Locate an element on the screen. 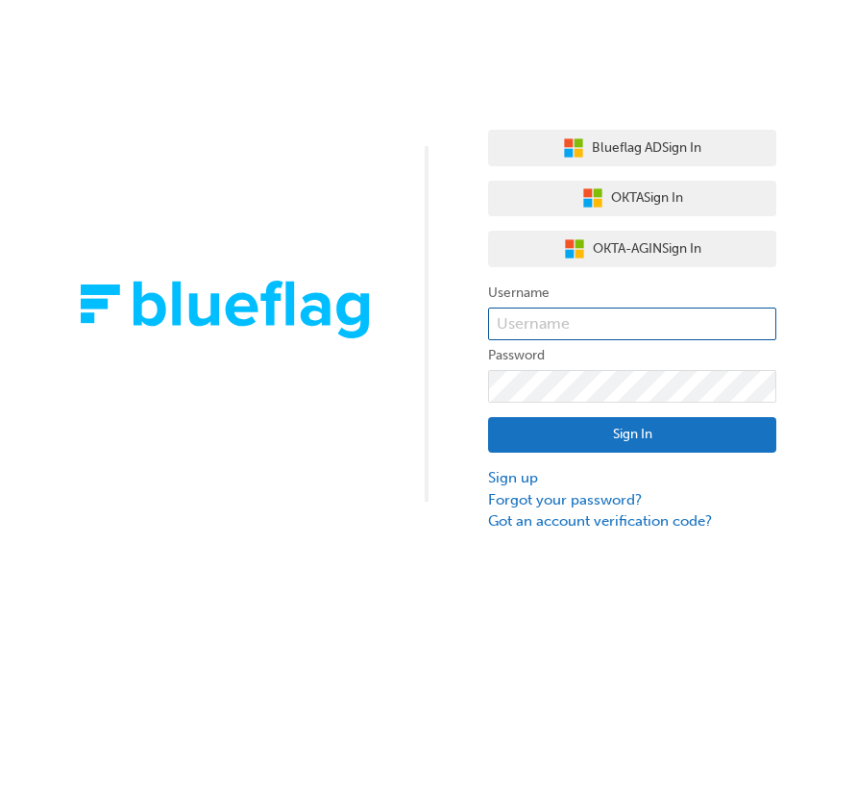 This screenshot has height=791, width=857. span: OKTA-AGIN Sign In is located at coordinates (647, 249).